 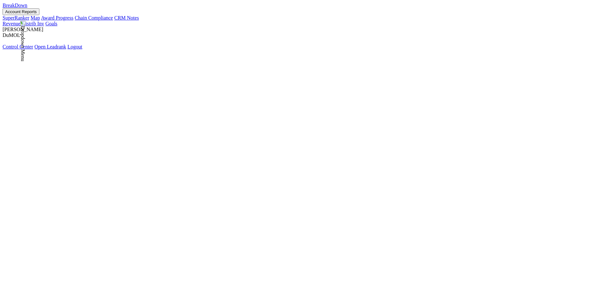 What do you see at coordinates (35, 18) in the screenshot?
I see `a: Map` at bounding box center [35, 18].